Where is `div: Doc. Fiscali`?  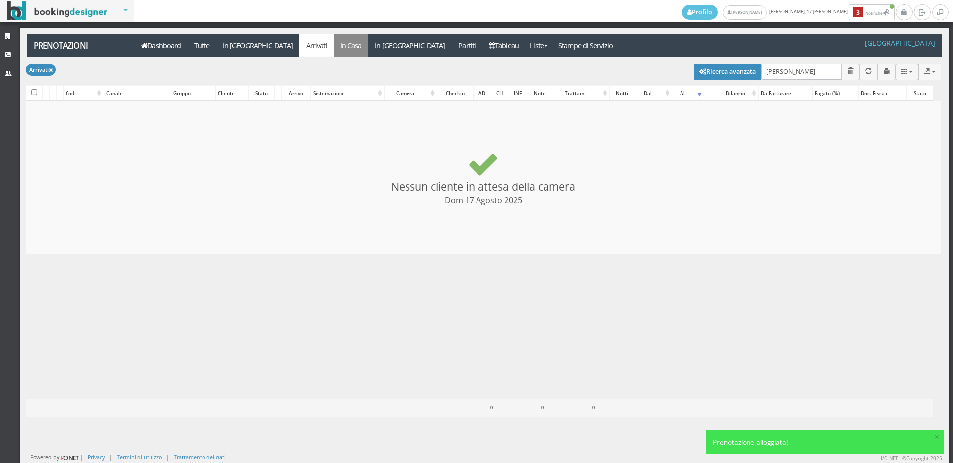 div: Doc. Fiscali is located at coordinates (883, 93).